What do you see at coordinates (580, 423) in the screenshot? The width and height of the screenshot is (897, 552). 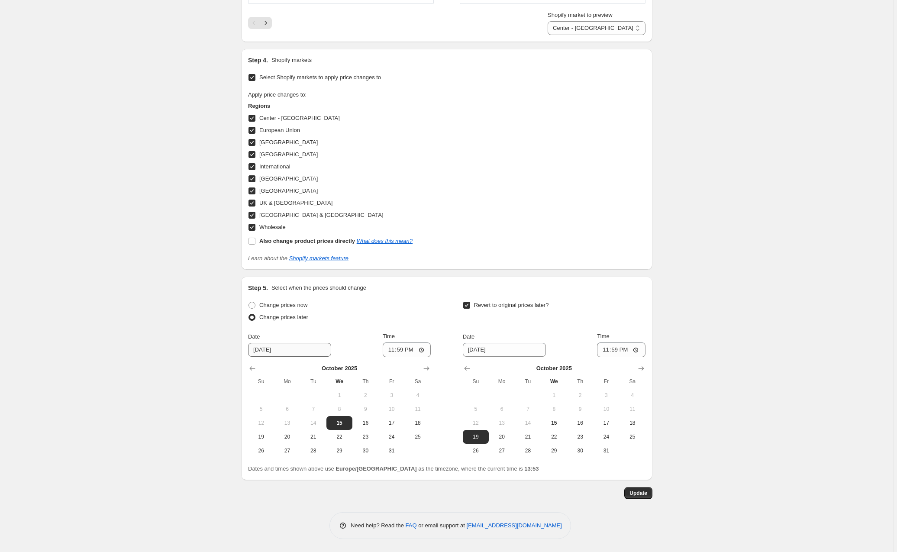 I see `span: 16` at bounding box center [580, 423].